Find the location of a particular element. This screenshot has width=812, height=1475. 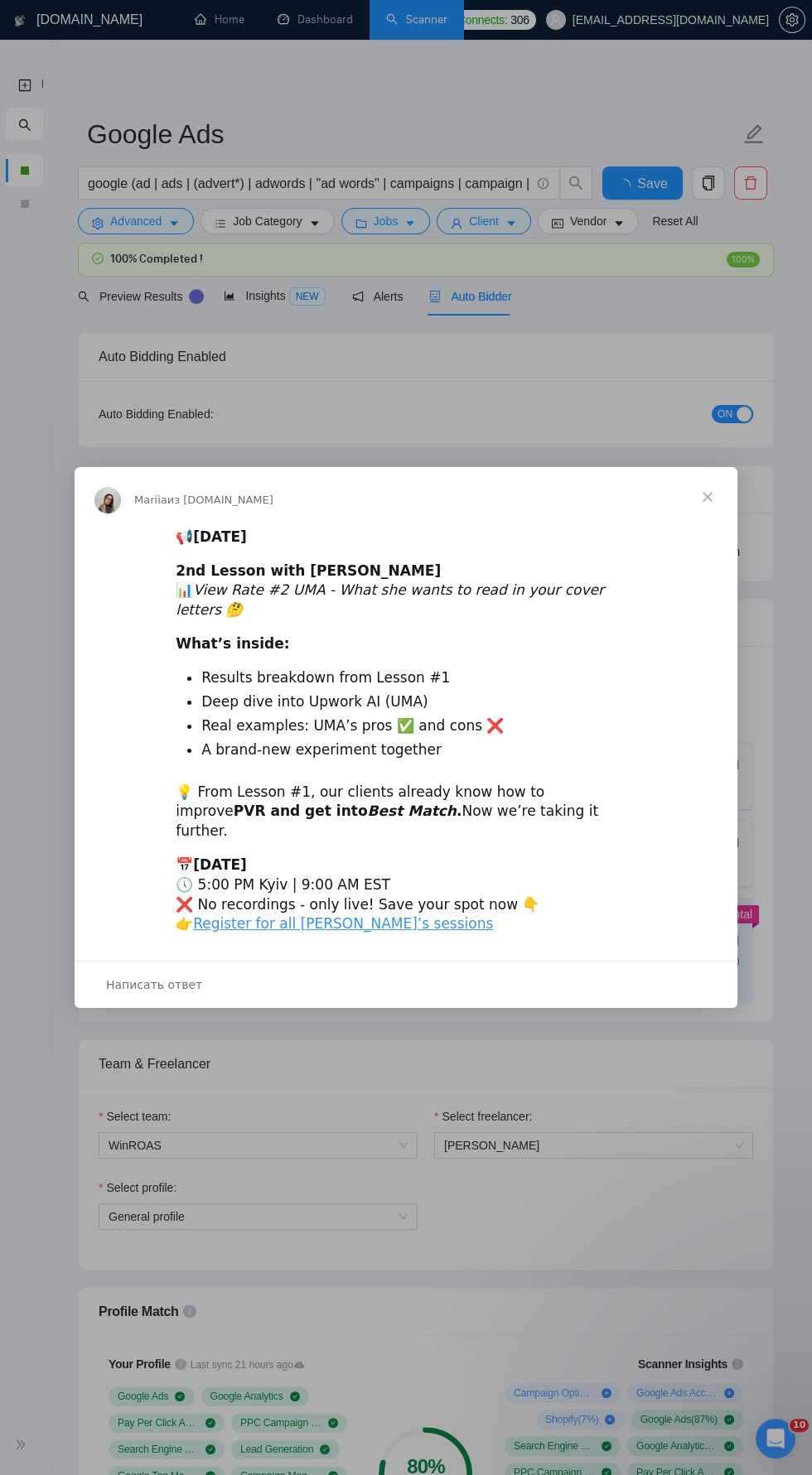

li: Real examples: UMA’s pros ✅ and cons ❌ is located at coordinates (418, 727).